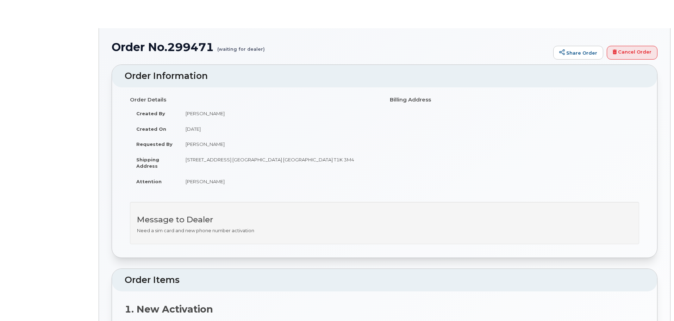  What do you see at coordinates (514, 100) in the screenshot?
I see `h4: Billing Address` at bounding box center [514, 100].